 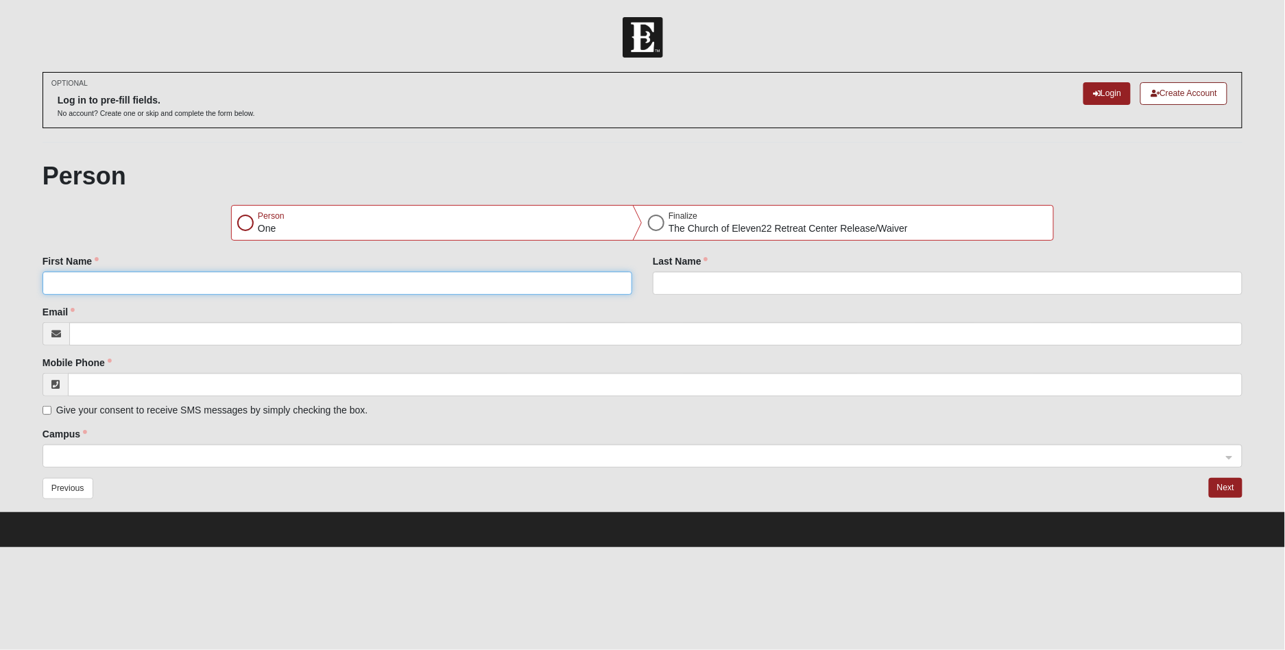 What do you see at coordinates (47, 410) in the screenshot?
I see `input: Give your consent to receive SMS messages by simply checking the box.` at bounding box center [47, 410].